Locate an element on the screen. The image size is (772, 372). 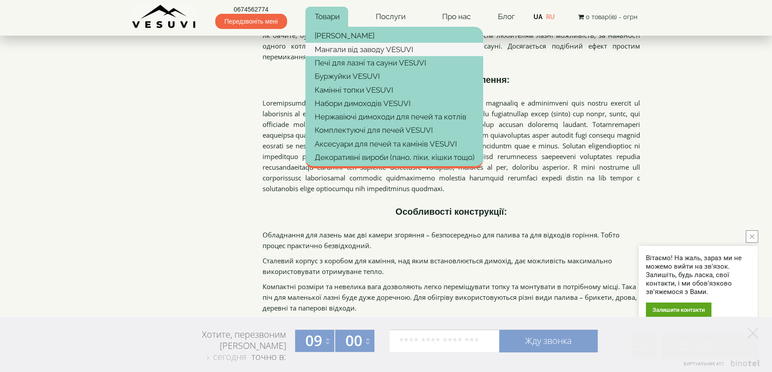
img: Завод VESUVI is located at coordinates (164, 16).